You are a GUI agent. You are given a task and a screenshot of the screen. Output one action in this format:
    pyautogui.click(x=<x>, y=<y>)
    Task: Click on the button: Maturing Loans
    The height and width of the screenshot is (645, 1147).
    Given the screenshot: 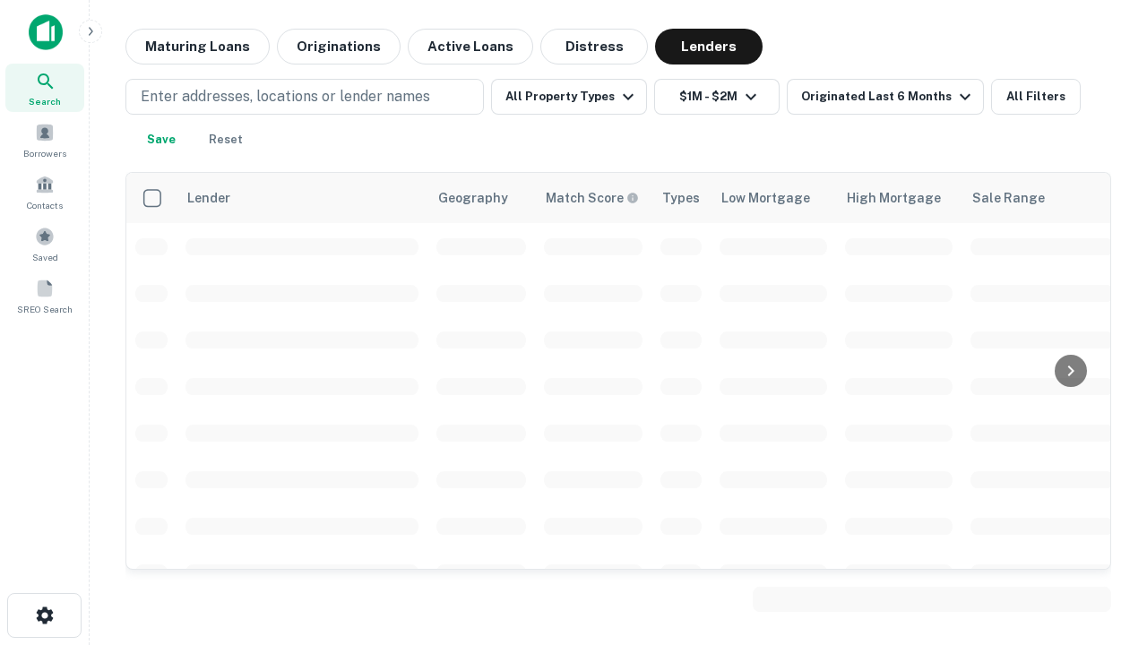 What is the action you would take?
    pyautogui.click(x=197, y=47)
    